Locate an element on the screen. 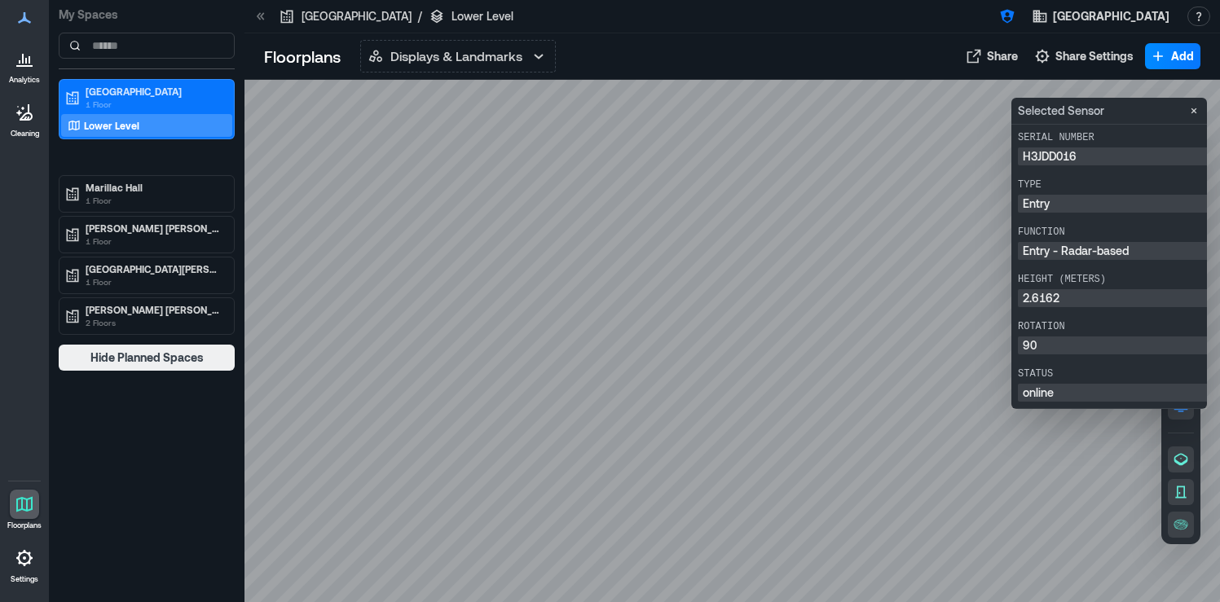 Image resolution: width=1220 pixels, height=602 pixels. a: Cleaning is located at coordinates (24, 118).